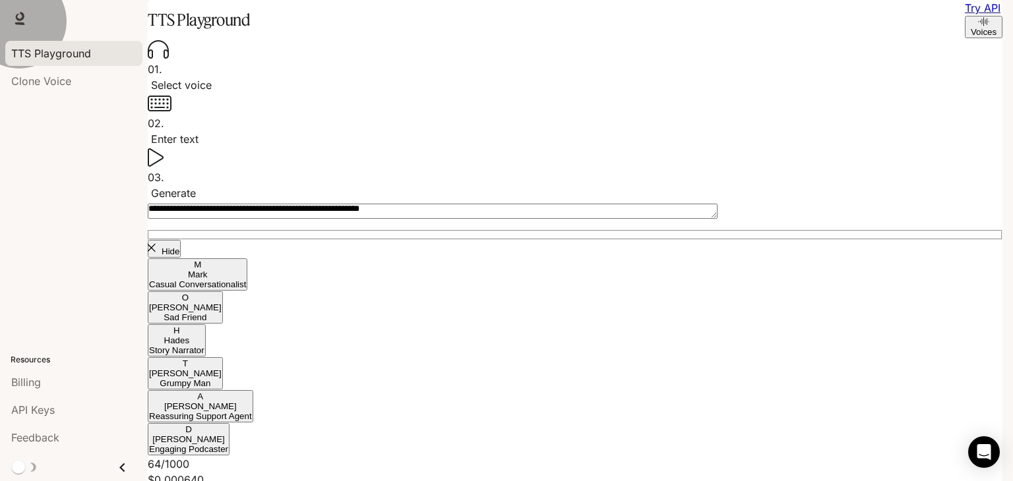 This screenshot has height=481, width=1013. What do you see at coordinates (200, 416) in the screenshot?
I see `p: Reassuring Support Agent` at bounding box center [200, 416].